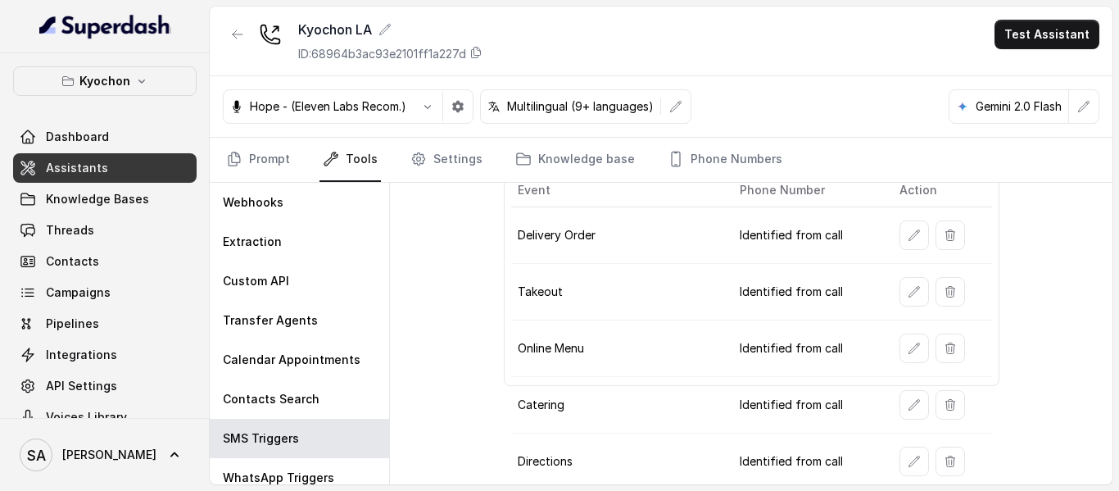  I want to click on span: API Settings, so click(81, 386).